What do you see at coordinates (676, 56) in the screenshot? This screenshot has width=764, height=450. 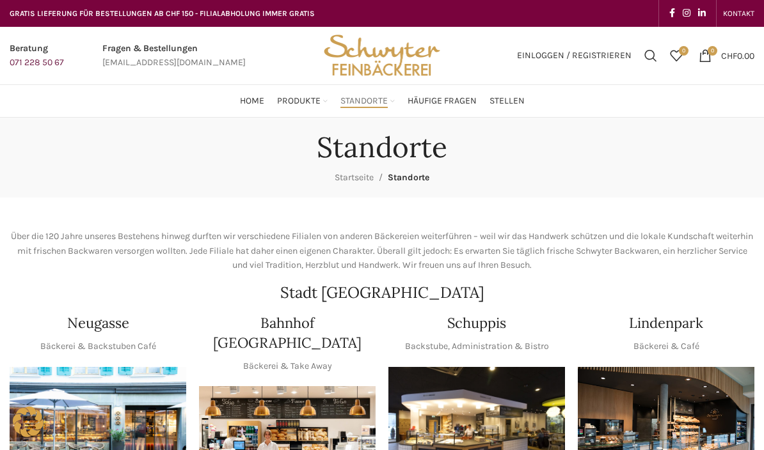 I see `div: Meine Wunschliste` at bounding box center [676, 56].